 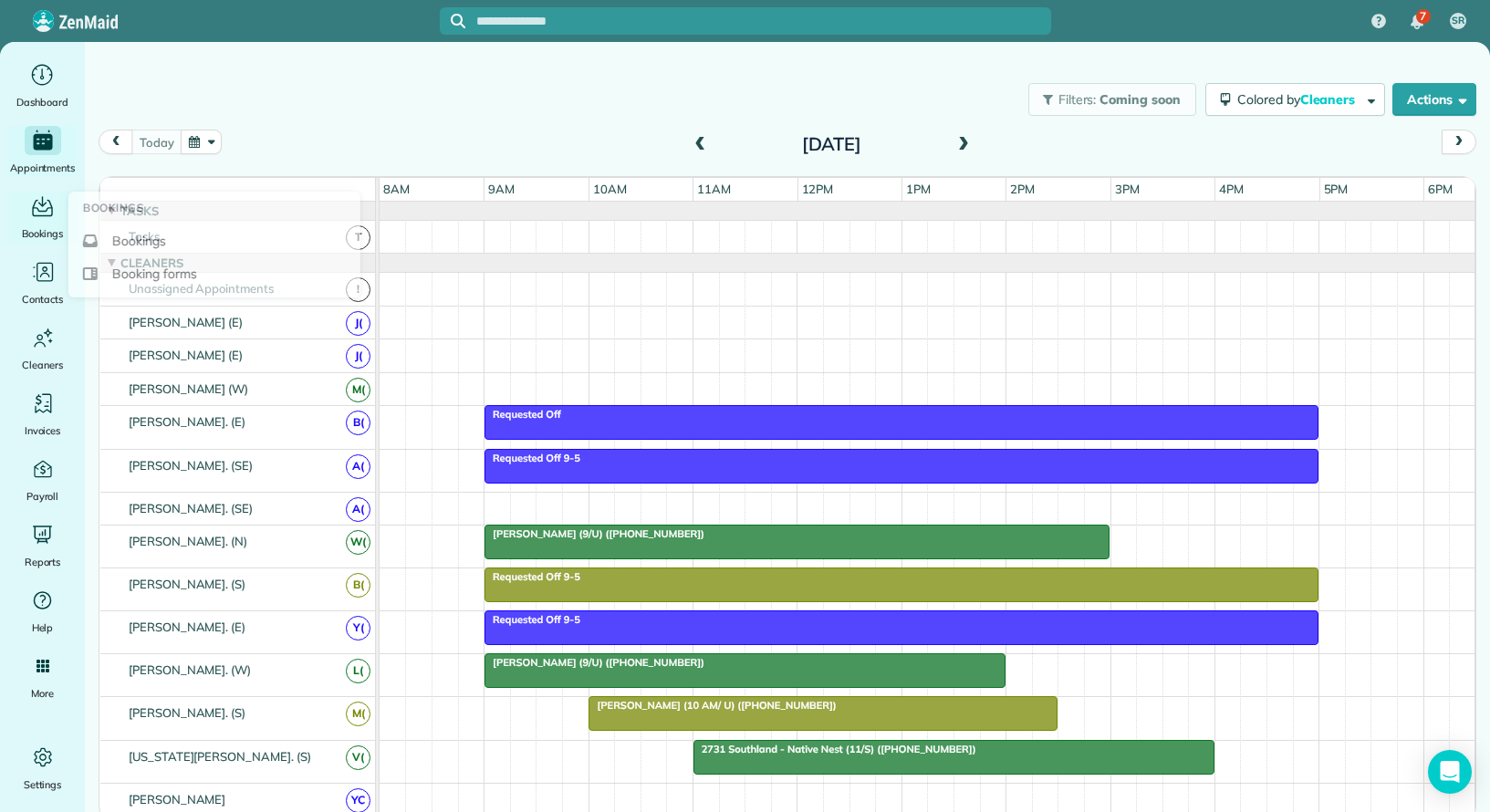 I want to click on span: SR, so click(x=1457, y=21).